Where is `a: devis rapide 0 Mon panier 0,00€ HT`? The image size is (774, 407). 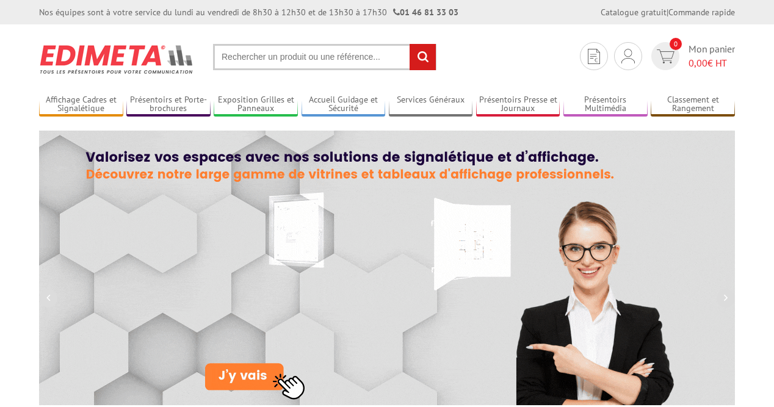 a: devis rapide 0 Mon panier 0,00€ HT is located at coordinates (692, 56).